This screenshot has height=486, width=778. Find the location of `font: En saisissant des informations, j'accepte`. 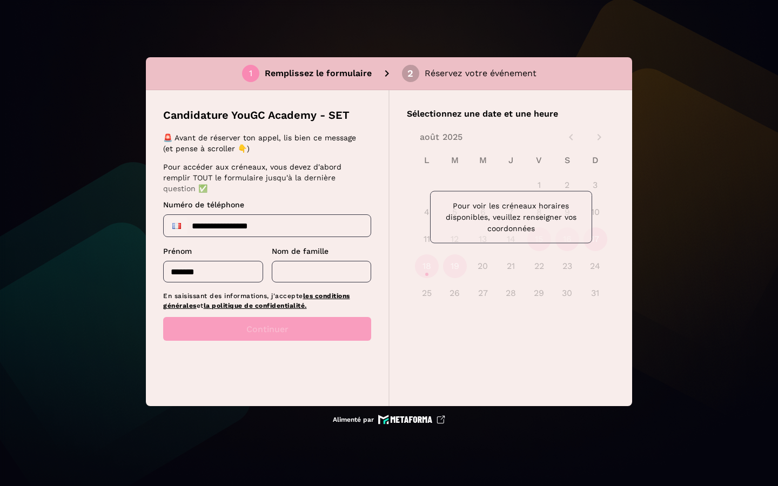

font: En saisissant des informations, j'accepte is located at coordinates (233, 296).